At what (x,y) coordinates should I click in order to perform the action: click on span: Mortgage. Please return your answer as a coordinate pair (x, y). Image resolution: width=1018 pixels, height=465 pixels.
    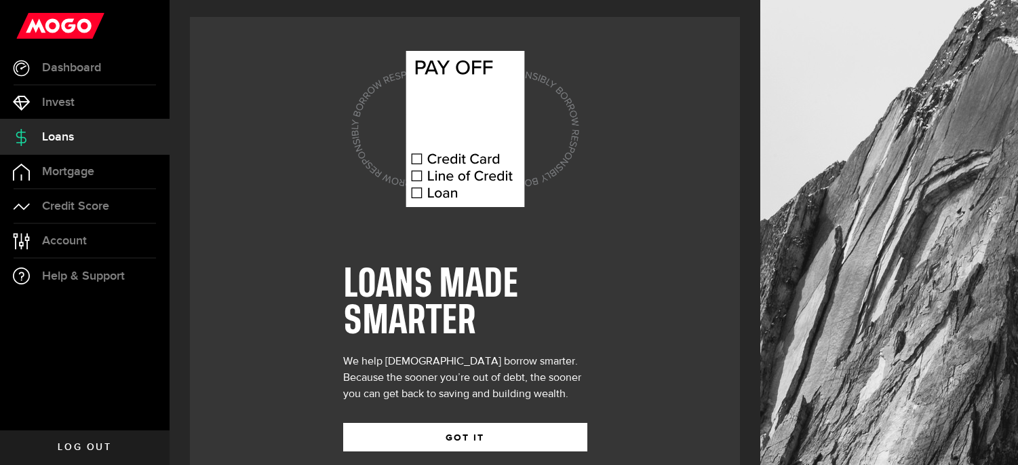
    Looking at the image, I should click on (68, 172).